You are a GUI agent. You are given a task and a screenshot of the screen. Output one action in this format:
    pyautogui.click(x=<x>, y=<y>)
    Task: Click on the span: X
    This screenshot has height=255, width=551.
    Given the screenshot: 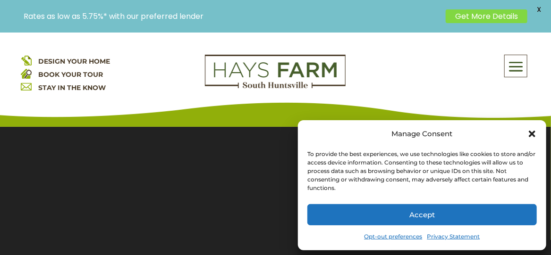 What is the action you would take?
    pyautogui.click(x=539, y=9)
    